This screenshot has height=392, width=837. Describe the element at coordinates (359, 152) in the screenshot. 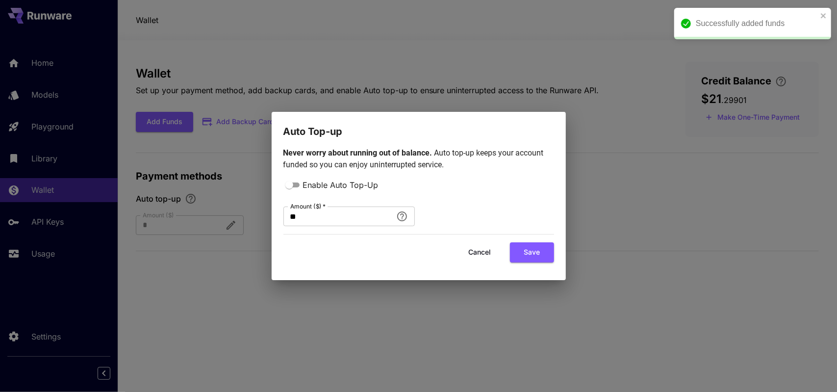

I see `span: Never worry about running out of balance.` at that location.